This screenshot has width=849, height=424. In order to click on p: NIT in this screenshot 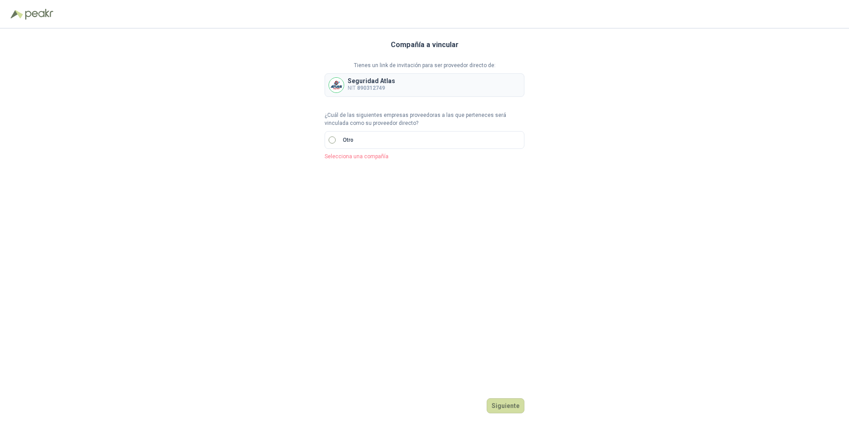, I will do `click(371, 88)`.